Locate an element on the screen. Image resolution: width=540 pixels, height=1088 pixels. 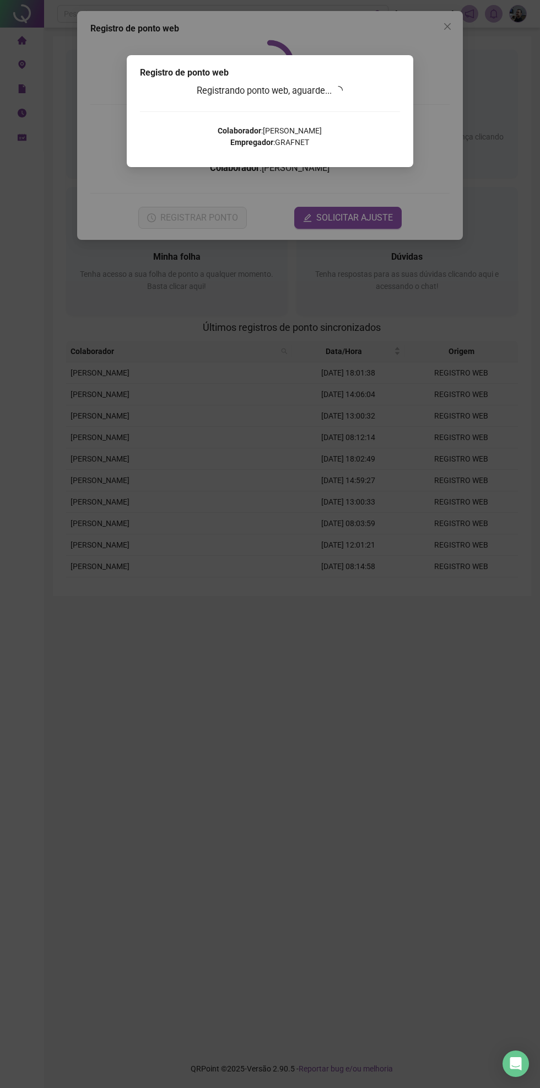
strong: Empregador is located at coordinates (252, 142).